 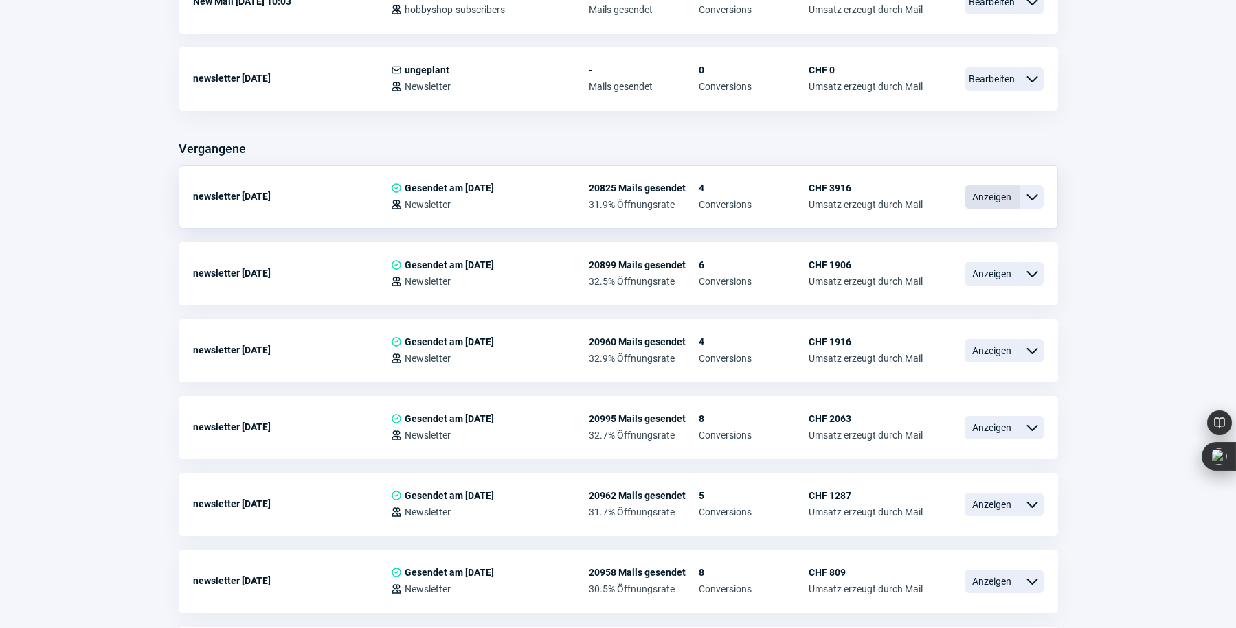 What do you see at coordinates (644, 512) in the screenshot?
I see `span: 31.7% Öffnungsrate` at bounding box center [644, 512].